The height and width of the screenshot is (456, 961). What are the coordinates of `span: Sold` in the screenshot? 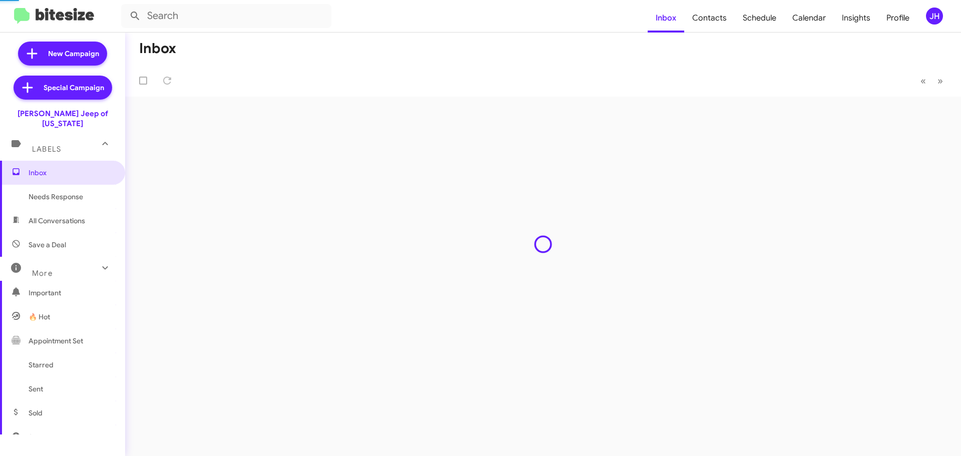 It's located at (36, 413).